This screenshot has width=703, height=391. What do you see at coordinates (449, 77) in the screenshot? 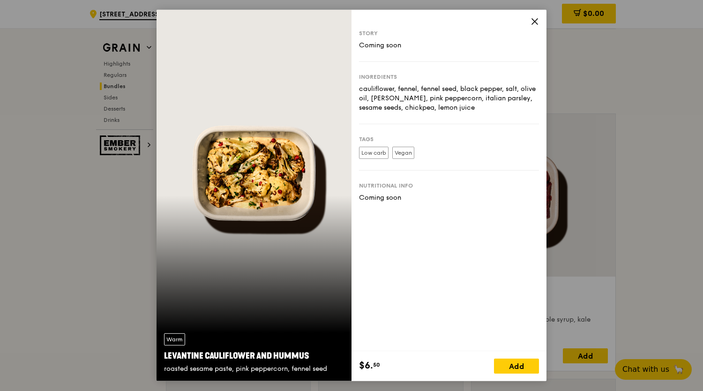
I see `div: Ingredients` at bounding box center [449, 77].